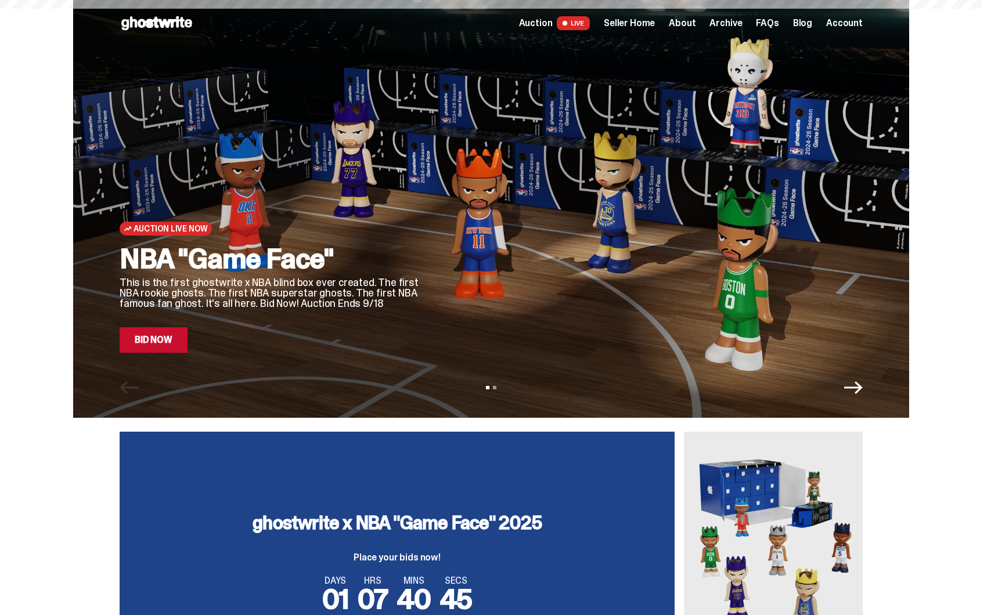  What do you see at coordinates (271, 259) in the screenshot?
I see `h2: NBA "Game Face"` at bounding box center [271, 259].